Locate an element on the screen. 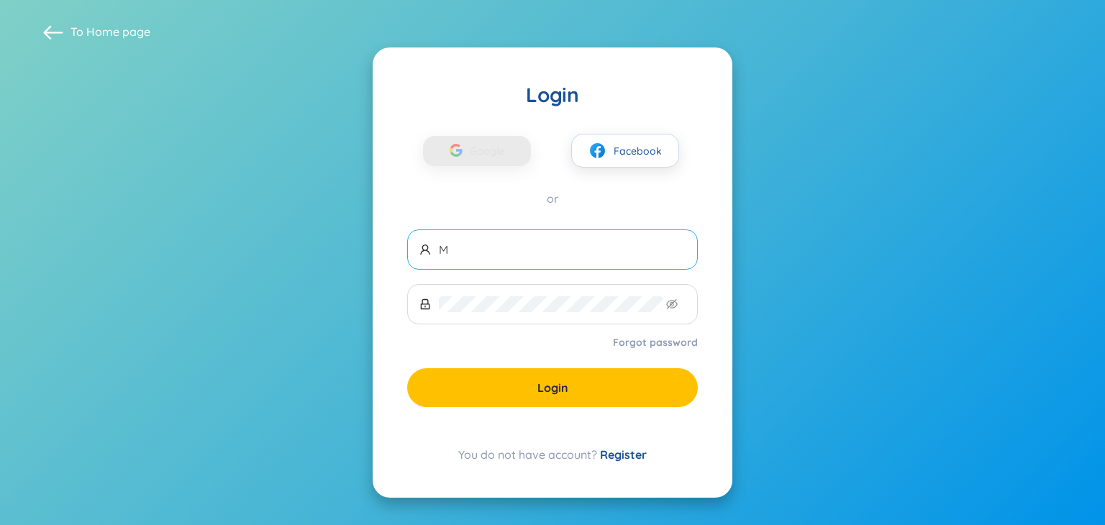 The image size is (1105, 525). div: Login is located at coordinates (553, 95).